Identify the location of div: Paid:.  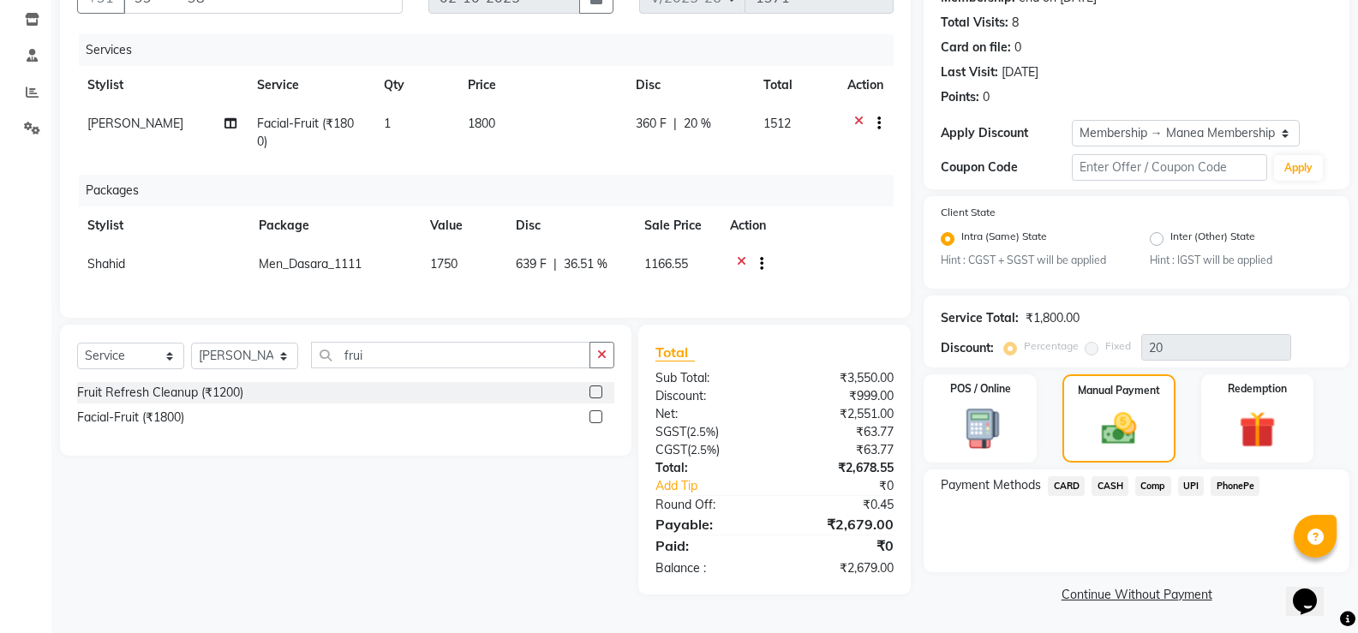
(709, 546).